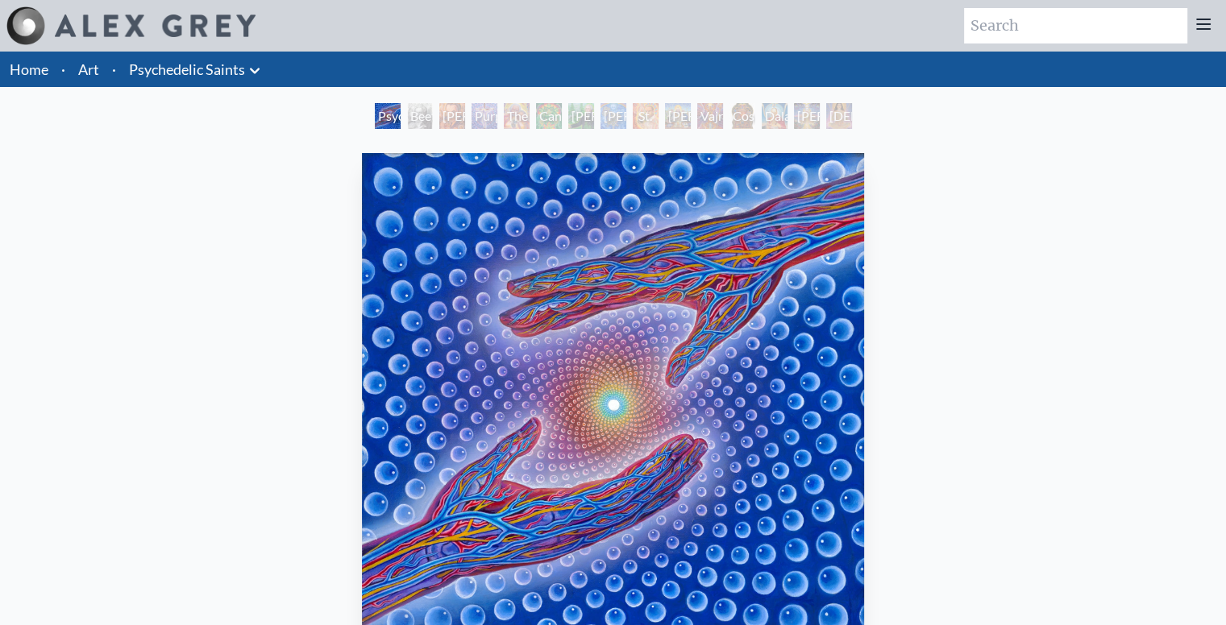  I want to click on div: Dalai Lama, so click(774, 116).